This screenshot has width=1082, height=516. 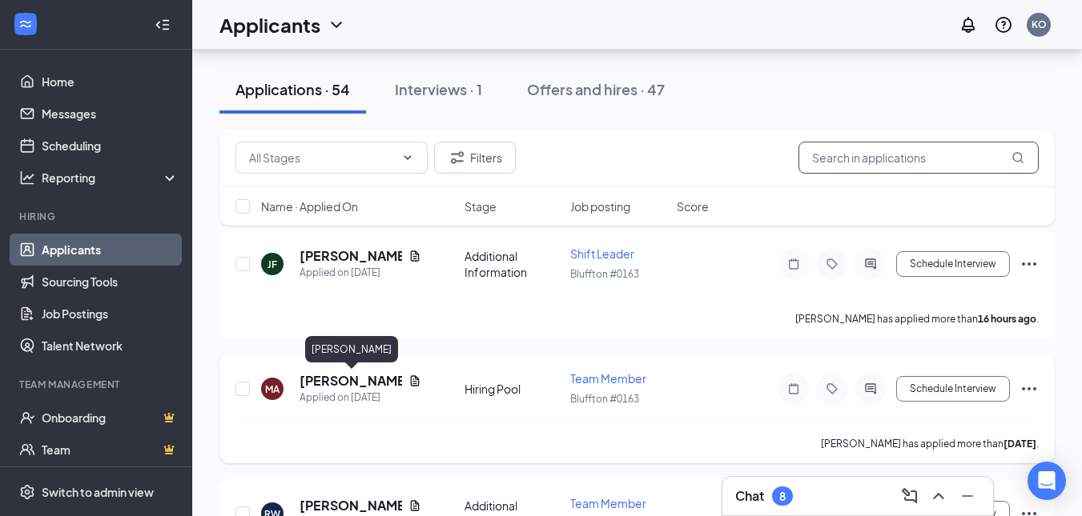 I want to click on a: Home, so click(x=110, y=82).